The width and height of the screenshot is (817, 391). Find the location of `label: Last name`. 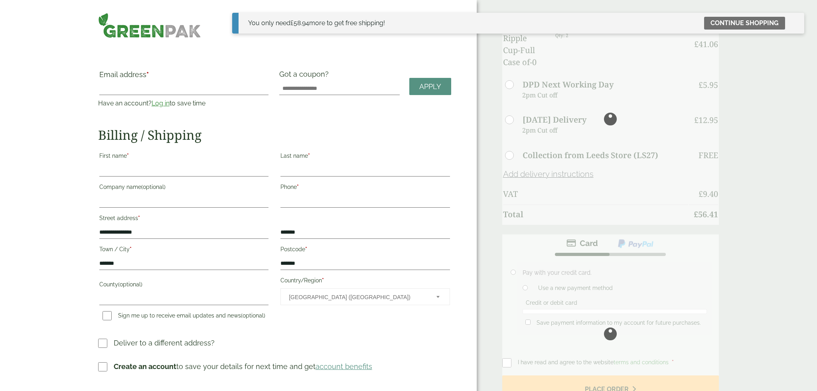

label: Last name is located at coordinates (365, 157).